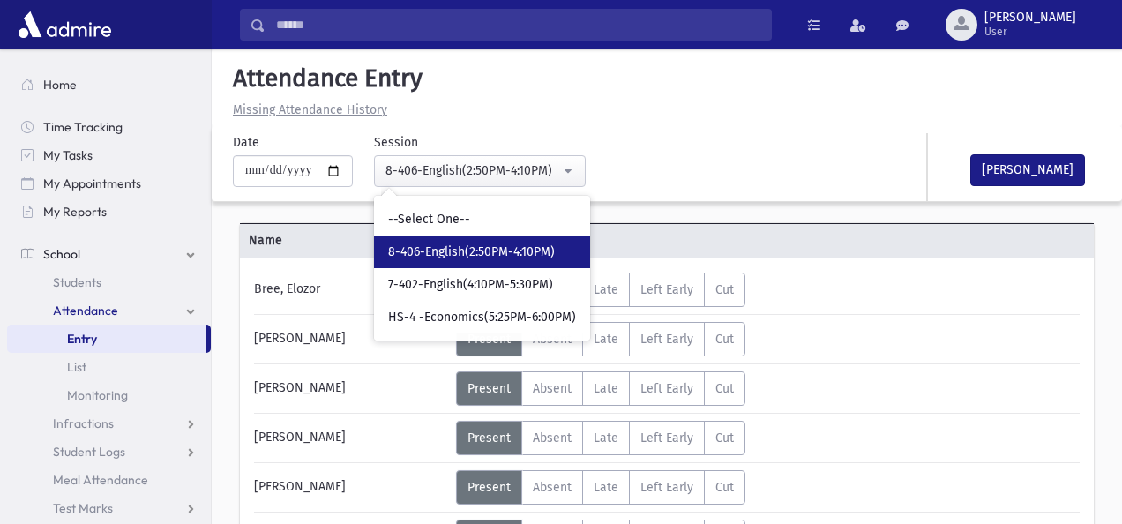 This screenshot has width=1122, height=524. What do you see at coordinates (471, 252) in the screenshot?
I see `span: 8-406-English(2:50PM-4:10PM)` at bounding box center [471, 252].